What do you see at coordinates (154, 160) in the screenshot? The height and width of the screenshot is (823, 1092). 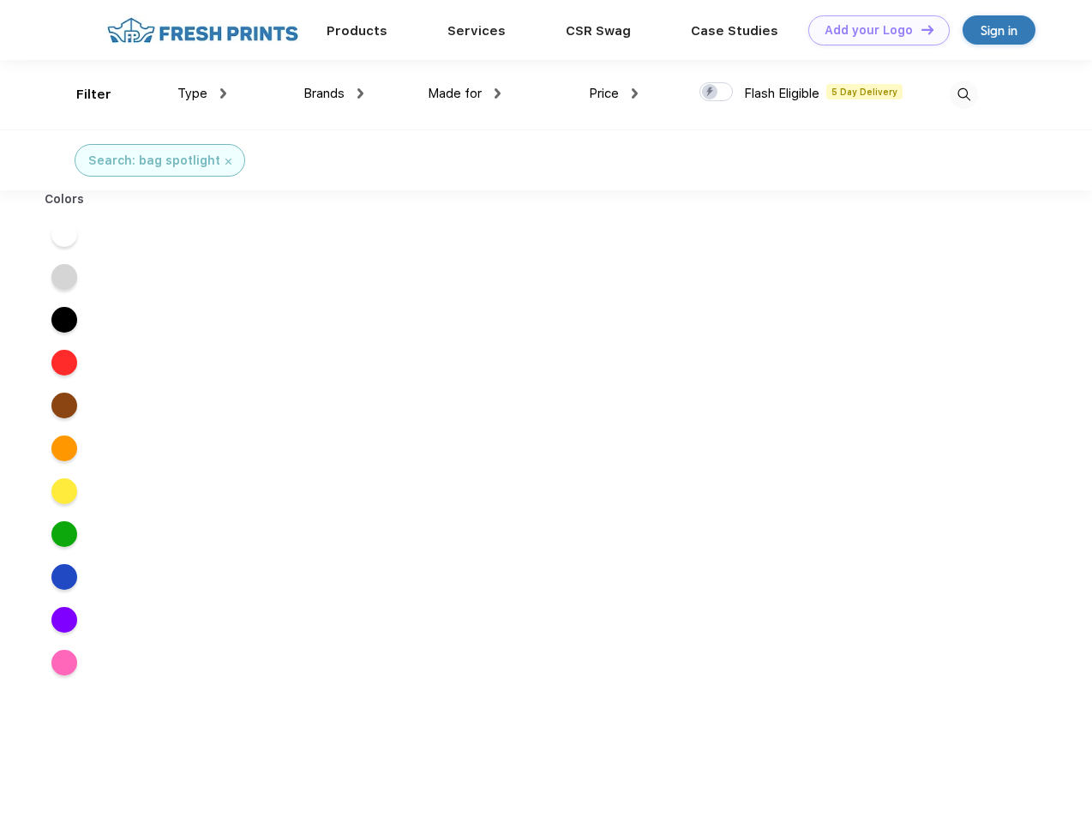 I see `div: Search: bag spotlight` at bounding box center [154, 160].